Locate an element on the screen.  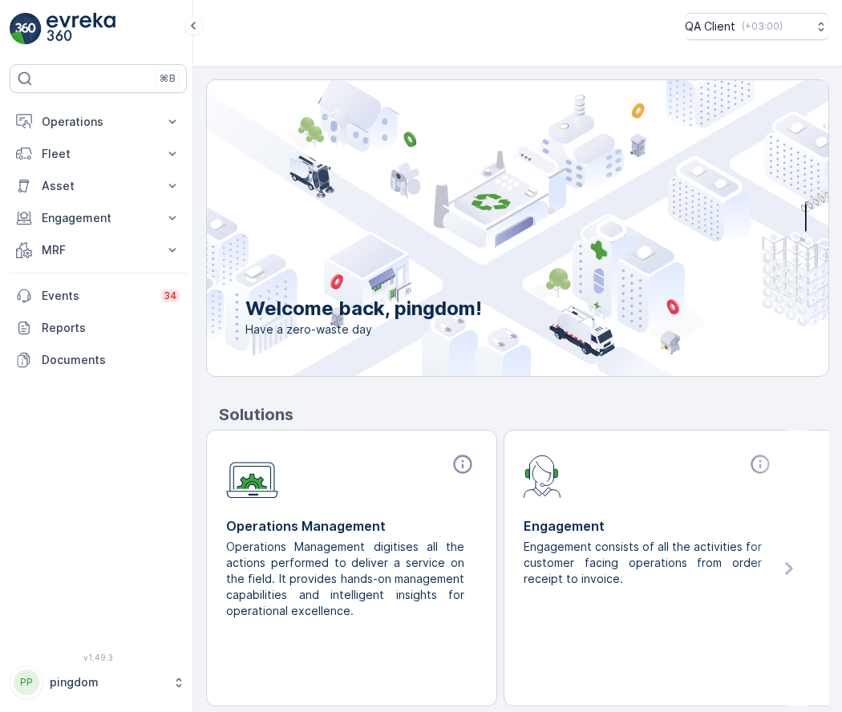
span: v 1.49.3 is located at coordinates (98, 658).